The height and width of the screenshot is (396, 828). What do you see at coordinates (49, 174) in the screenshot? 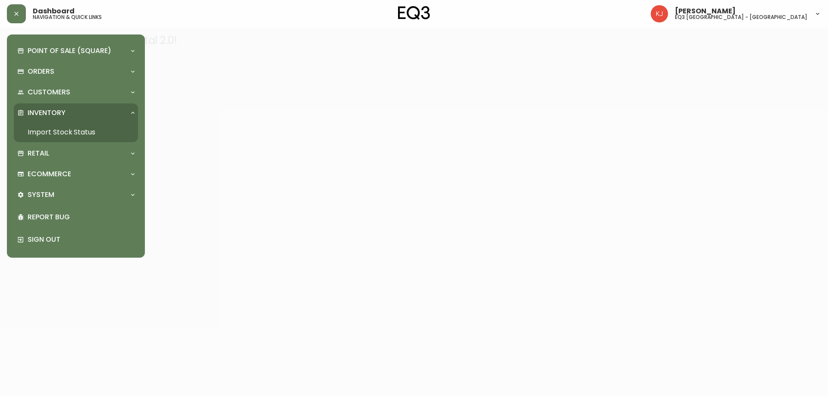
I see `p: Ecommerce` at bounding box center [49, 174].